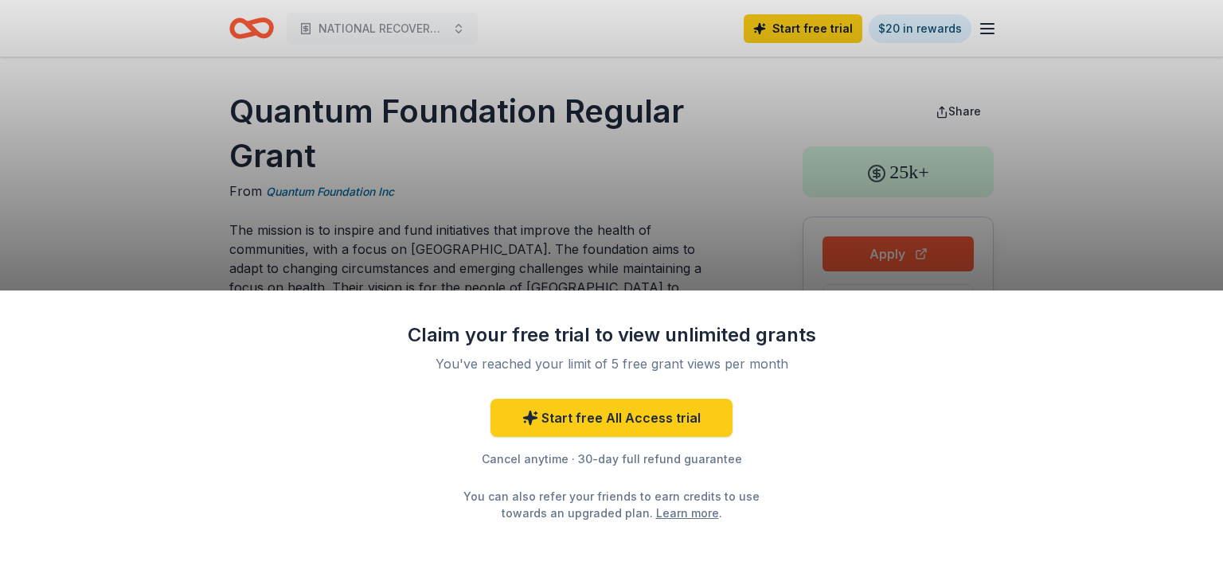 Image resolution: width=1223 pixels, height=581 pixels. What do you see at coordinates (687, 513) in the screenshot?
I see `a: Learn more` at bounding box center [687, 513].